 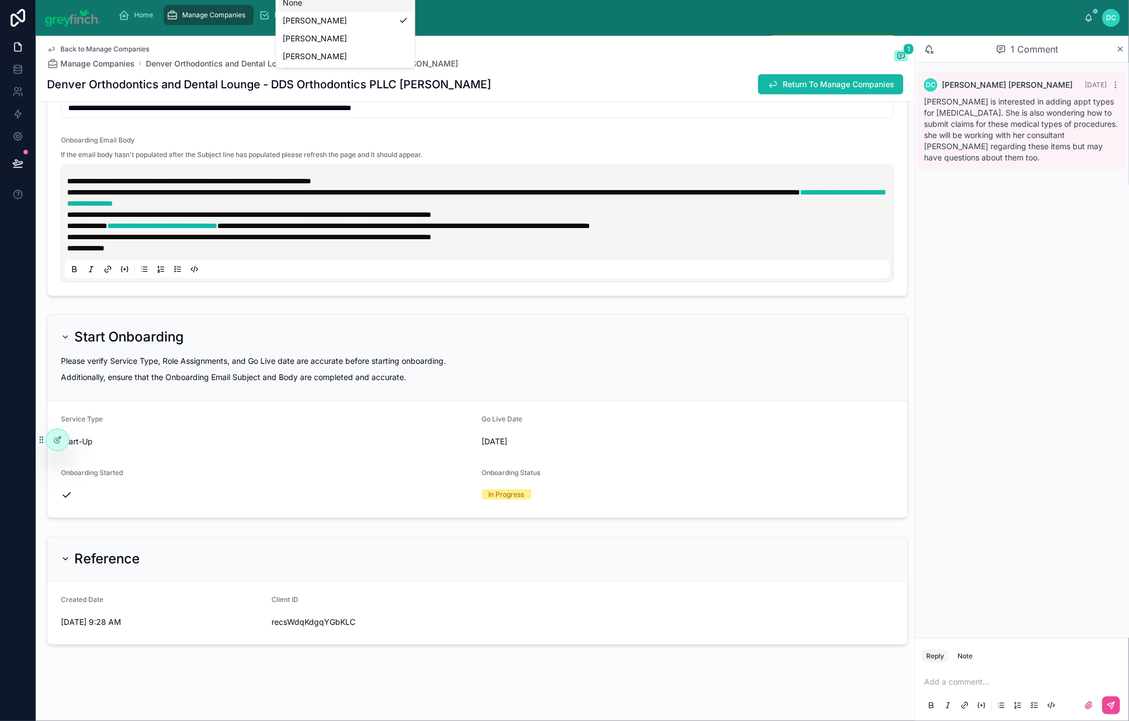 What do you see at coordinates (831, 84) in the screenshot?
I see `button: Return To Manage Companies` at bounding box center [831, 84].